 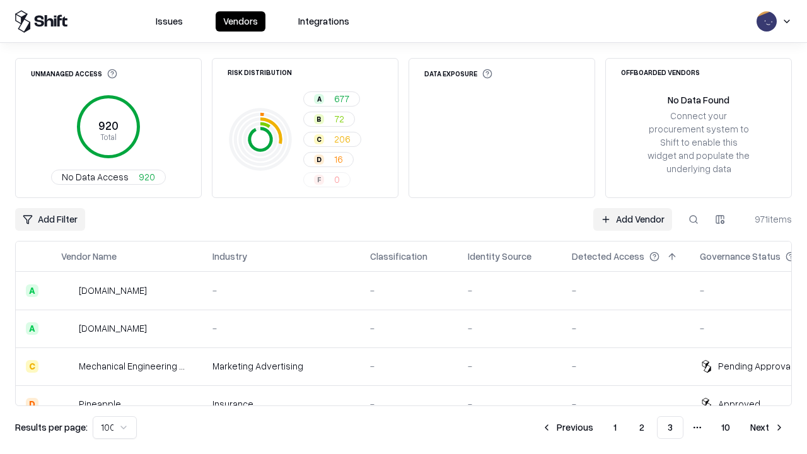 I want to click on div: Pineapple, so click(x=100, y=404).